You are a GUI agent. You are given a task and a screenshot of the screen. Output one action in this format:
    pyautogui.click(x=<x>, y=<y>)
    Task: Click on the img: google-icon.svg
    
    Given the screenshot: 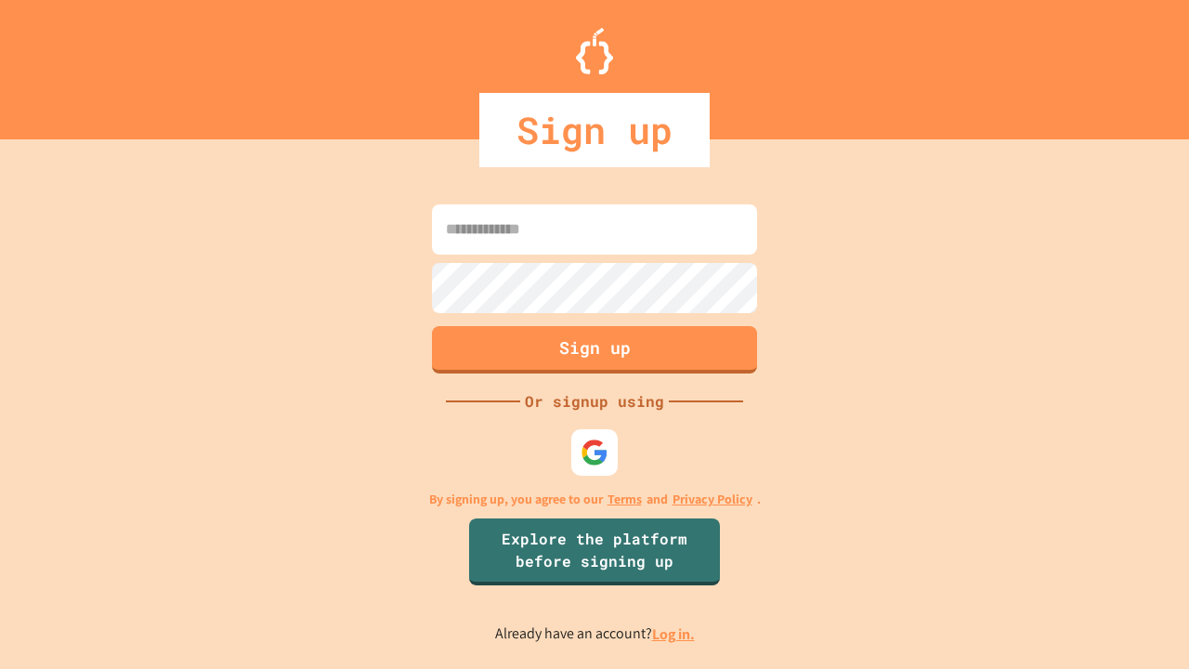 What is the action you would take?
    pyautogui.click(x=594, y=452)
    